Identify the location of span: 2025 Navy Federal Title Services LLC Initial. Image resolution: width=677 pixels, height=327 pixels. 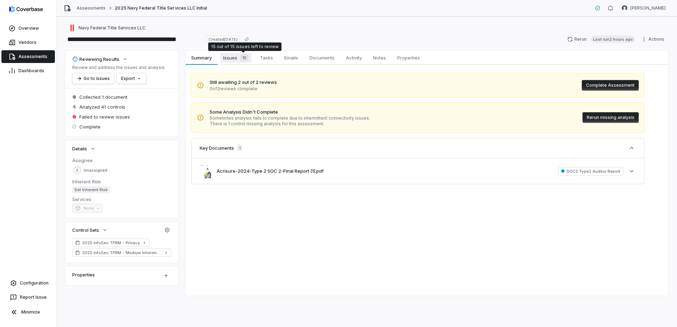
(161, 8).